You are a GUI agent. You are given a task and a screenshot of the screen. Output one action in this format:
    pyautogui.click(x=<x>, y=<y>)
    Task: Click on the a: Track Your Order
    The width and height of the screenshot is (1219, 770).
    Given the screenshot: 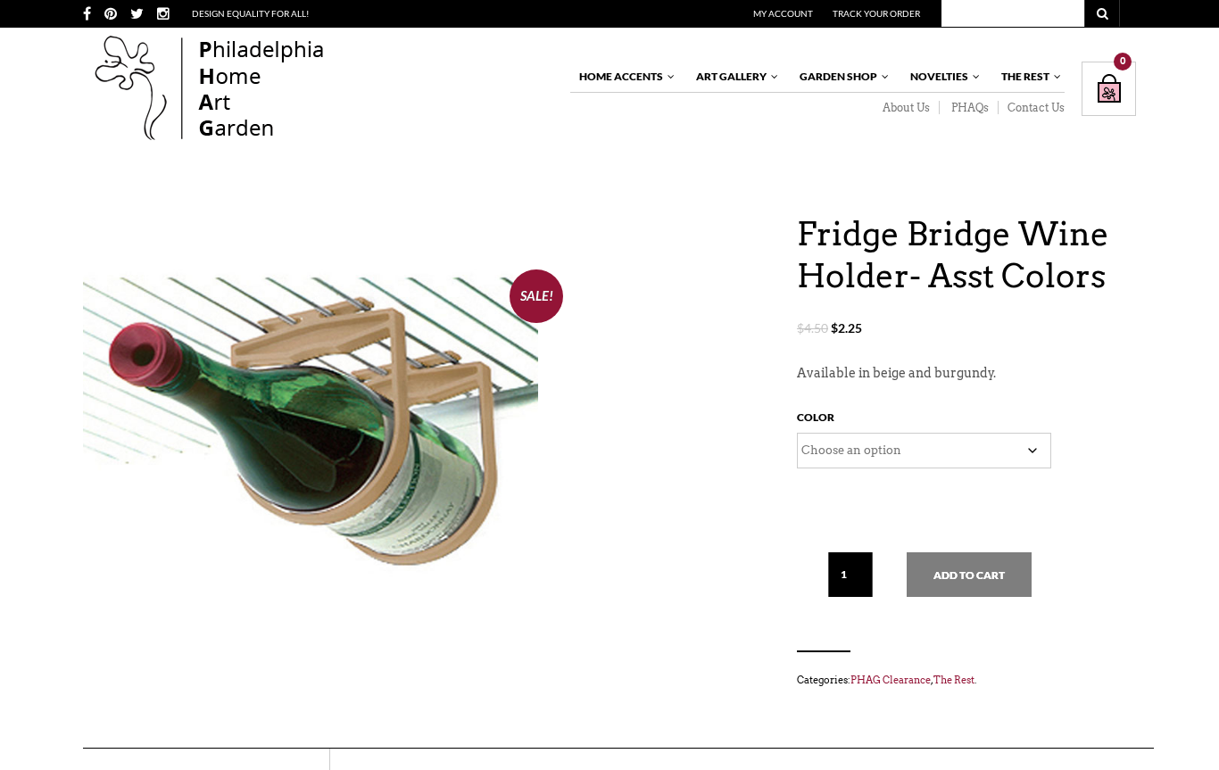 What is the action you would take?
    pyautogui.click(x=876, y=13)
    